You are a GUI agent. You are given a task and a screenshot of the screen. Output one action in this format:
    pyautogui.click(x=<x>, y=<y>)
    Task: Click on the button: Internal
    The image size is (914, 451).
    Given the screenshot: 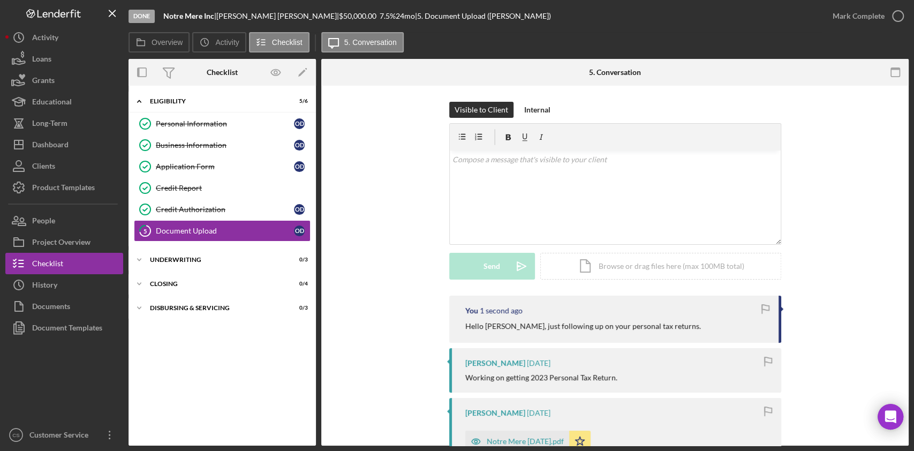 What is the action you would take?
    pyautogui.click(x=537, y=110)
    